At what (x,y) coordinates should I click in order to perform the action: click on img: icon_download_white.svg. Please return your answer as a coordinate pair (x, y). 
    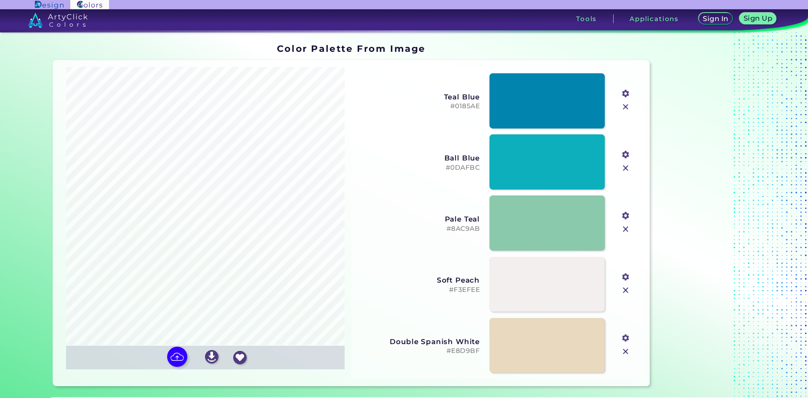
    Looking at the image, I should click on (212, 356).